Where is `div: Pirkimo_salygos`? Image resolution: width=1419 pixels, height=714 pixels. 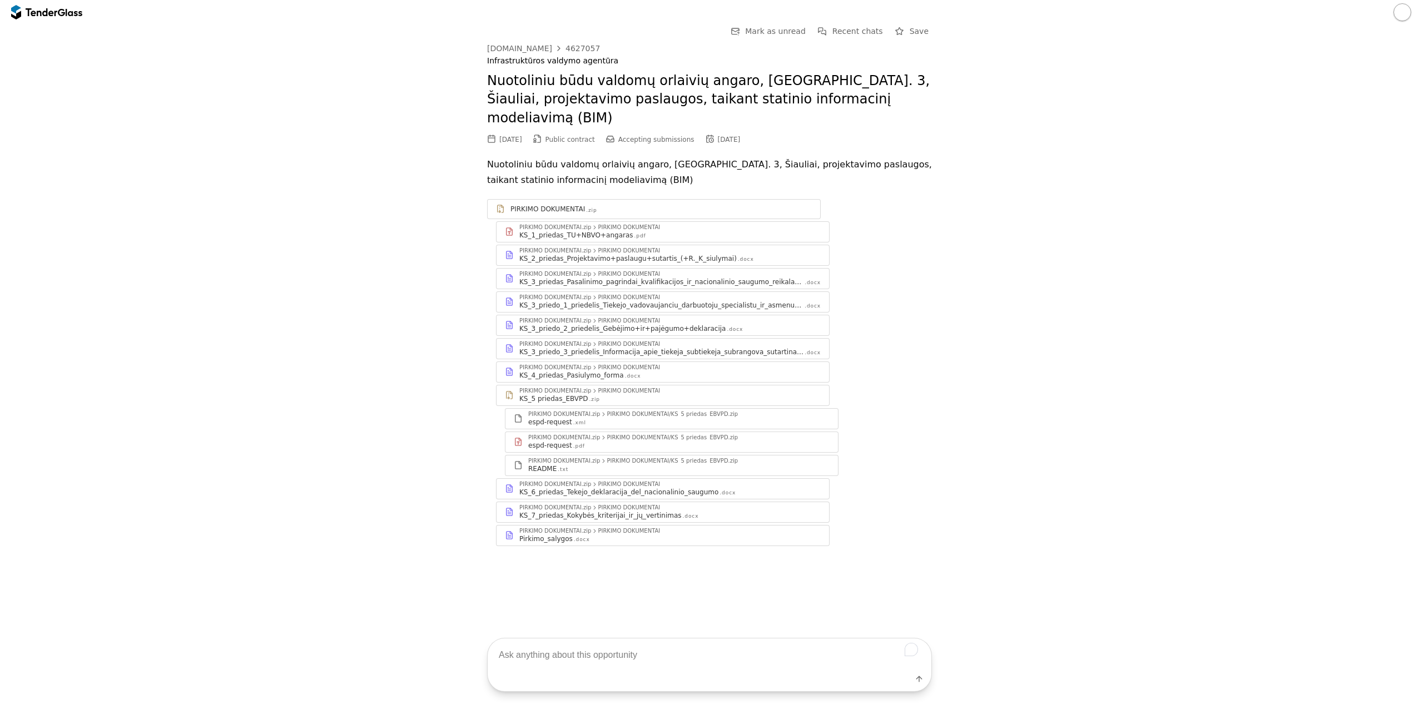 div: Pirkimo_salygos is located at coordinates (546, 539).